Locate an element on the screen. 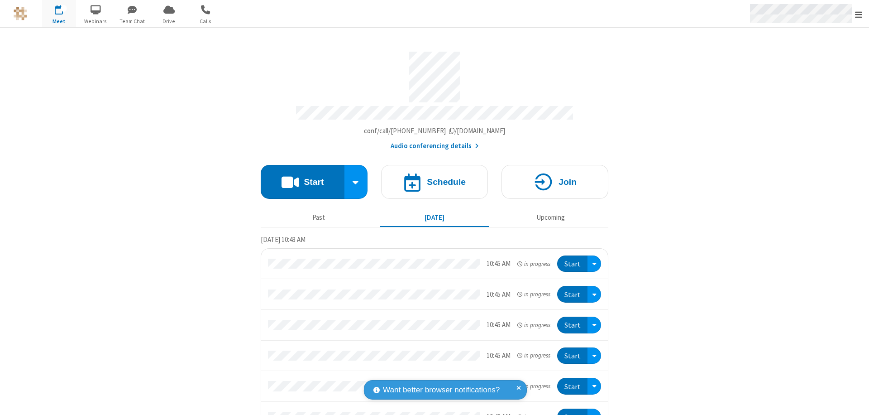 This screenshot has width=869, height=415. button: Upcoming is located at coordinates (550, 217).